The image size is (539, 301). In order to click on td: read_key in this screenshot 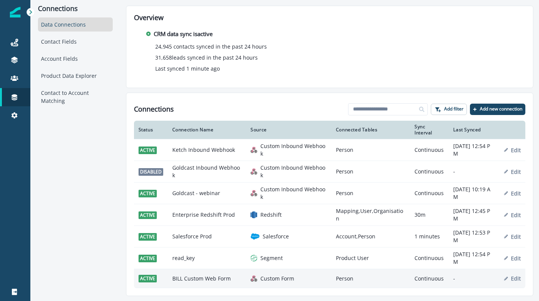, I will do `click(207, 258)`.